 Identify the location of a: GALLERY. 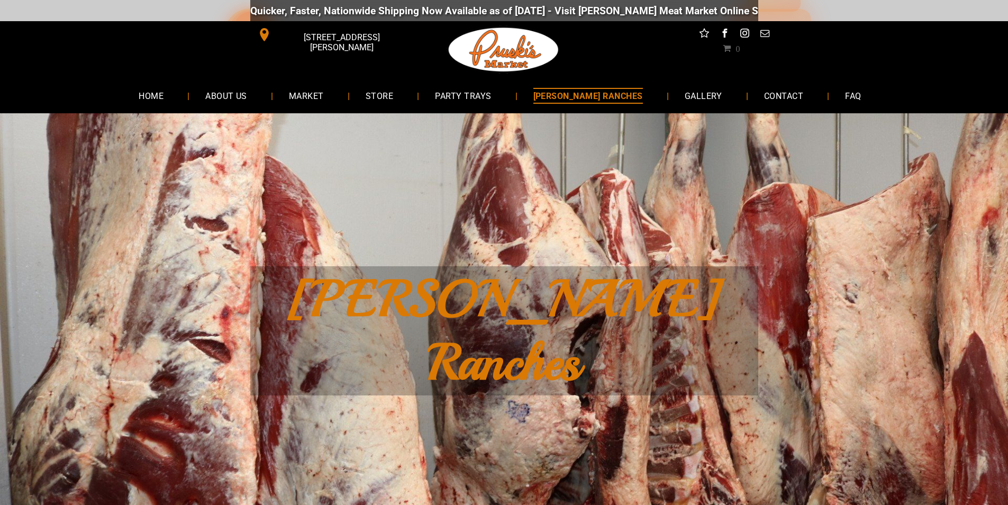
(703, 95).